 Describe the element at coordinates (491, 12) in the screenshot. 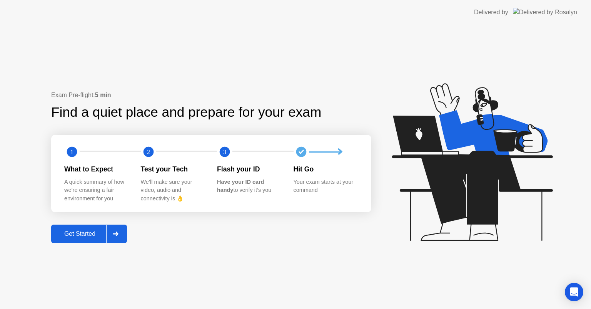

I see `div: Delivered by` at that location.